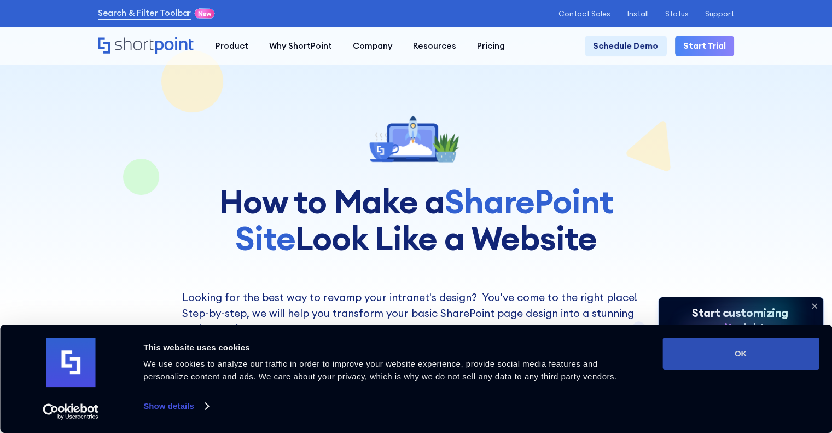 This screenshot has width=832, height=433. What do you see at coordinates (625, 46) in the screenshot?
I see `a: Schedule Demo` at bounding box center [625, 46].